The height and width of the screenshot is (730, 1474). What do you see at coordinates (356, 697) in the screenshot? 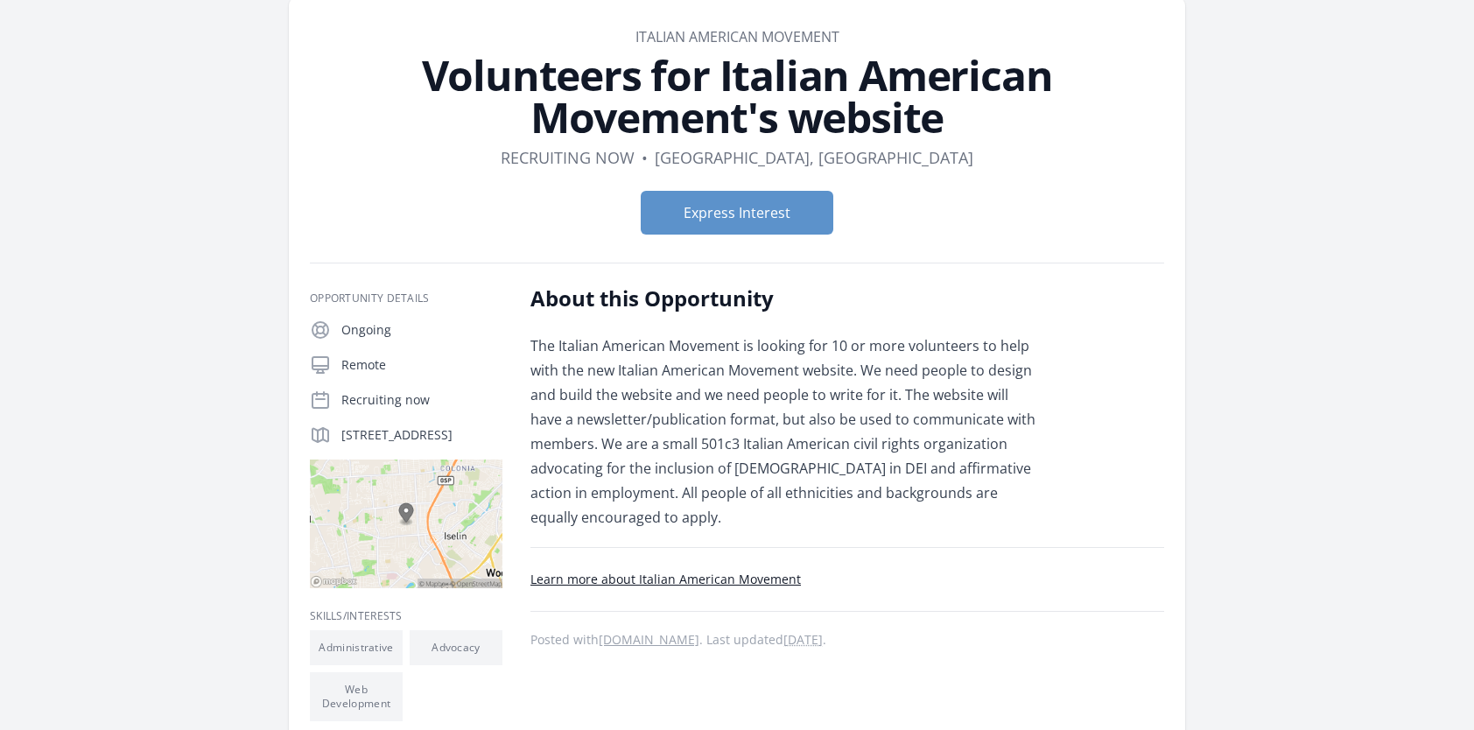
I see `li: Web Development` at bounding box center [356, 697].